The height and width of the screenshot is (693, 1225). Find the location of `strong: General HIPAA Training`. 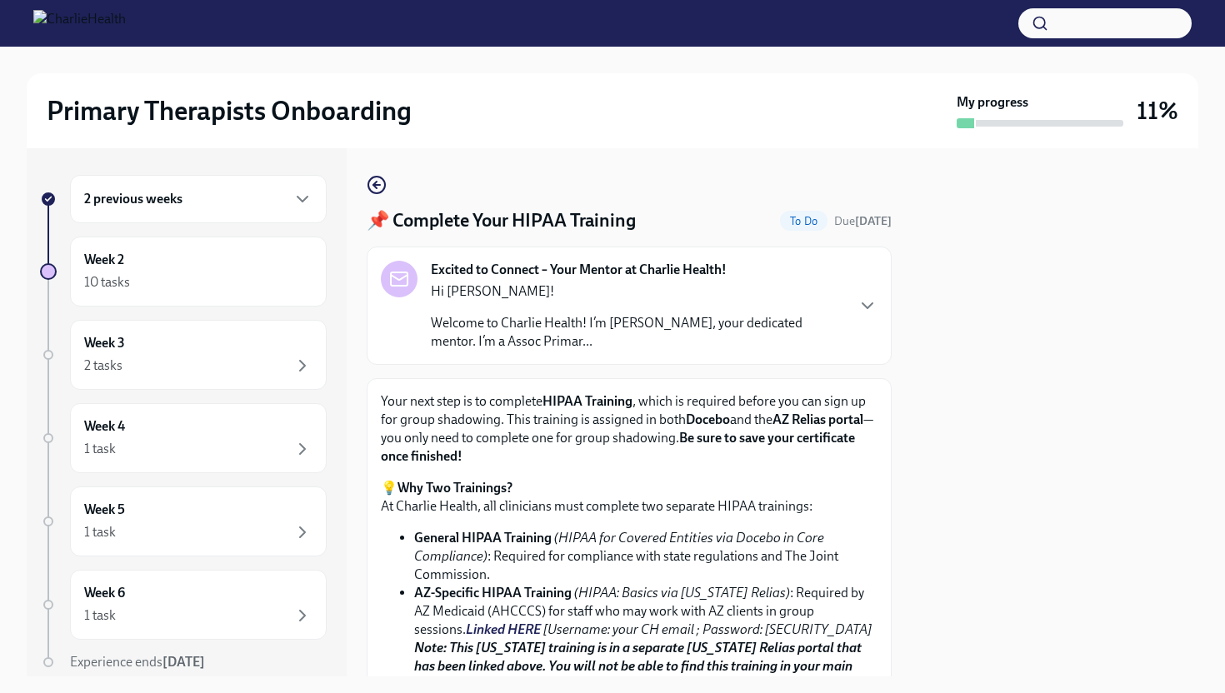

strong: General HIPAA Training is located at coordinates (483, 538).